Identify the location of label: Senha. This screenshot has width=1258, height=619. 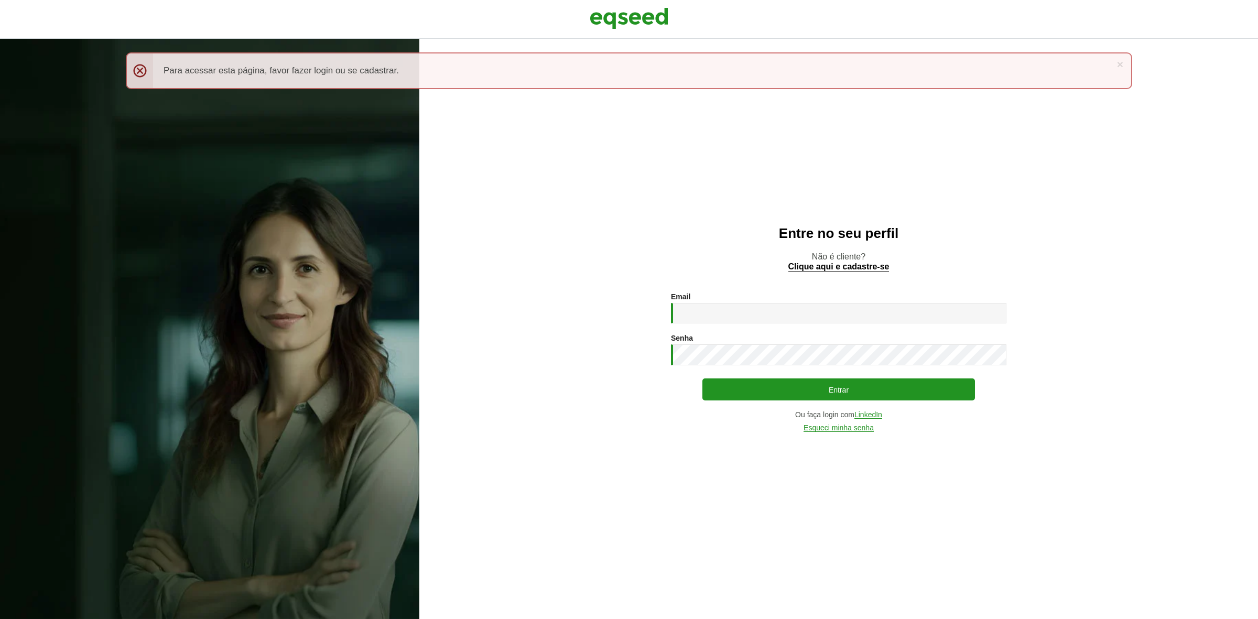
(682, 338).